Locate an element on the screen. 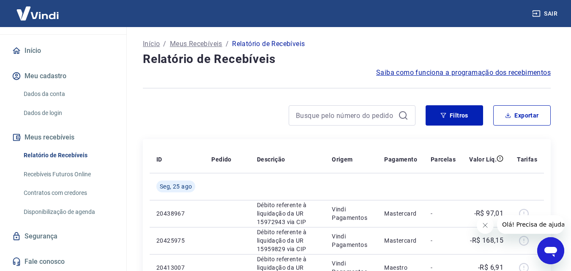  a: Dados da conta is located at coordinates (68, 94).